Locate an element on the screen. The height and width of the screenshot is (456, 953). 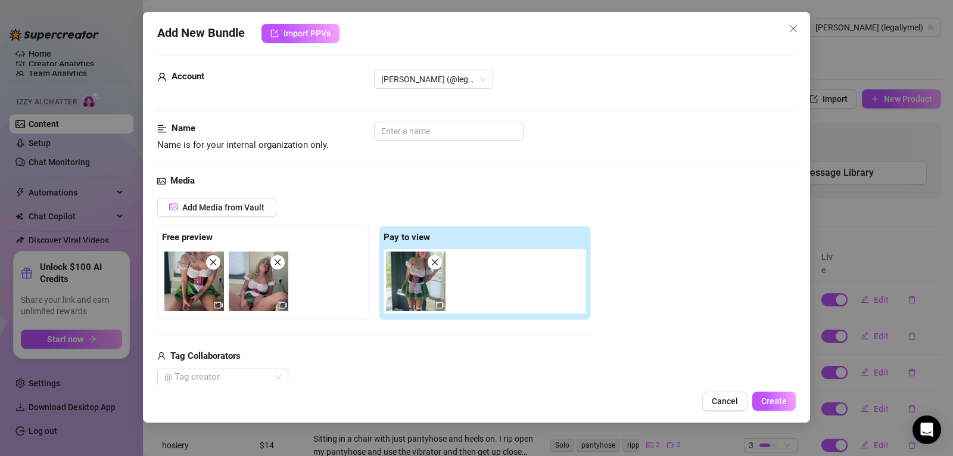
strong: Free preview is located at coordinates (187, 237).